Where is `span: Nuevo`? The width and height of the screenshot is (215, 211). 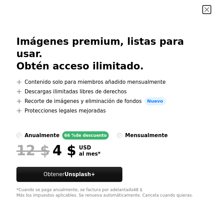 span: Nuevo is located at coordinates (155, 101).